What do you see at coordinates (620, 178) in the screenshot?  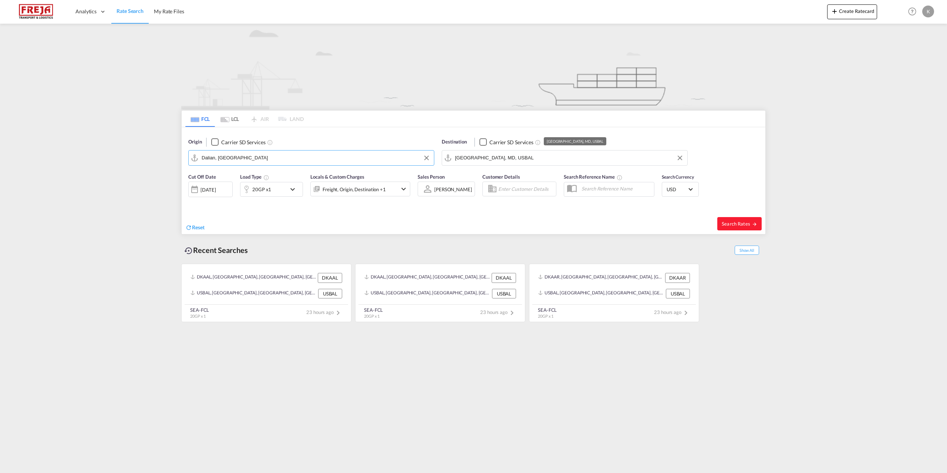 I see `md-icon: Your search will be saved by the below given name` at bounding box center [620, 178].